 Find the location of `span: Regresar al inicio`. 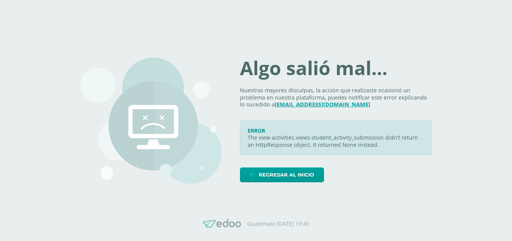

span: Regresar al inicio is located at coordinates (286, 175).